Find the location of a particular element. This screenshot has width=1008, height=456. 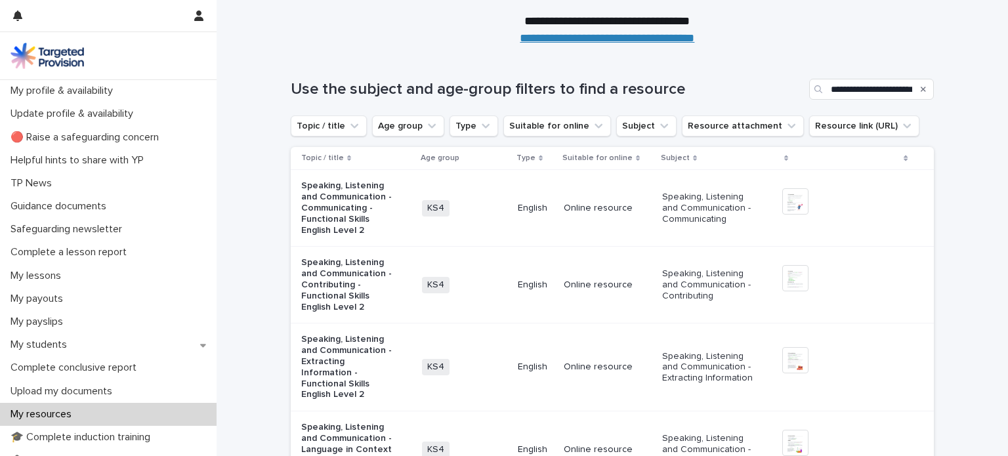

p: My profile & availability is located at coordinates (64, 91).